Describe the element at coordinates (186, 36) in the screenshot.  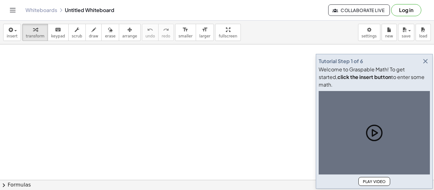
I see `span: smaller` at that location.